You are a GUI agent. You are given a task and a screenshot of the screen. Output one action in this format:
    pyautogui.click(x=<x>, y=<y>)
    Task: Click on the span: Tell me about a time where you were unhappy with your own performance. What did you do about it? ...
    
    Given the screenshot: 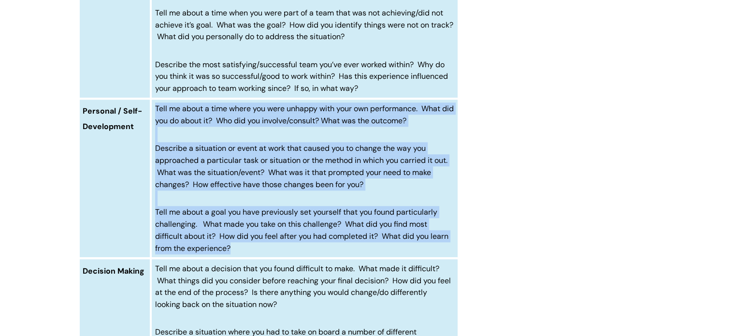 What is the action you would take?
    pyautogui.click(x=305, y=115)
    